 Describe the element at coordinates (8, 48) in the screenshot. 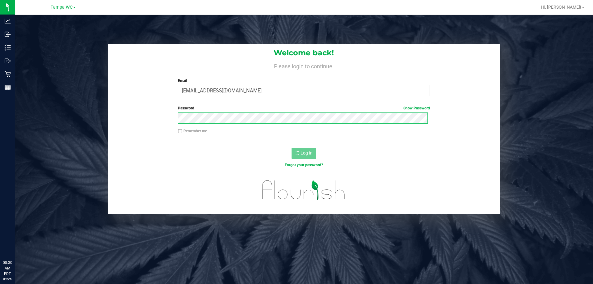

I see `inline-svg: Inventory` at that location.